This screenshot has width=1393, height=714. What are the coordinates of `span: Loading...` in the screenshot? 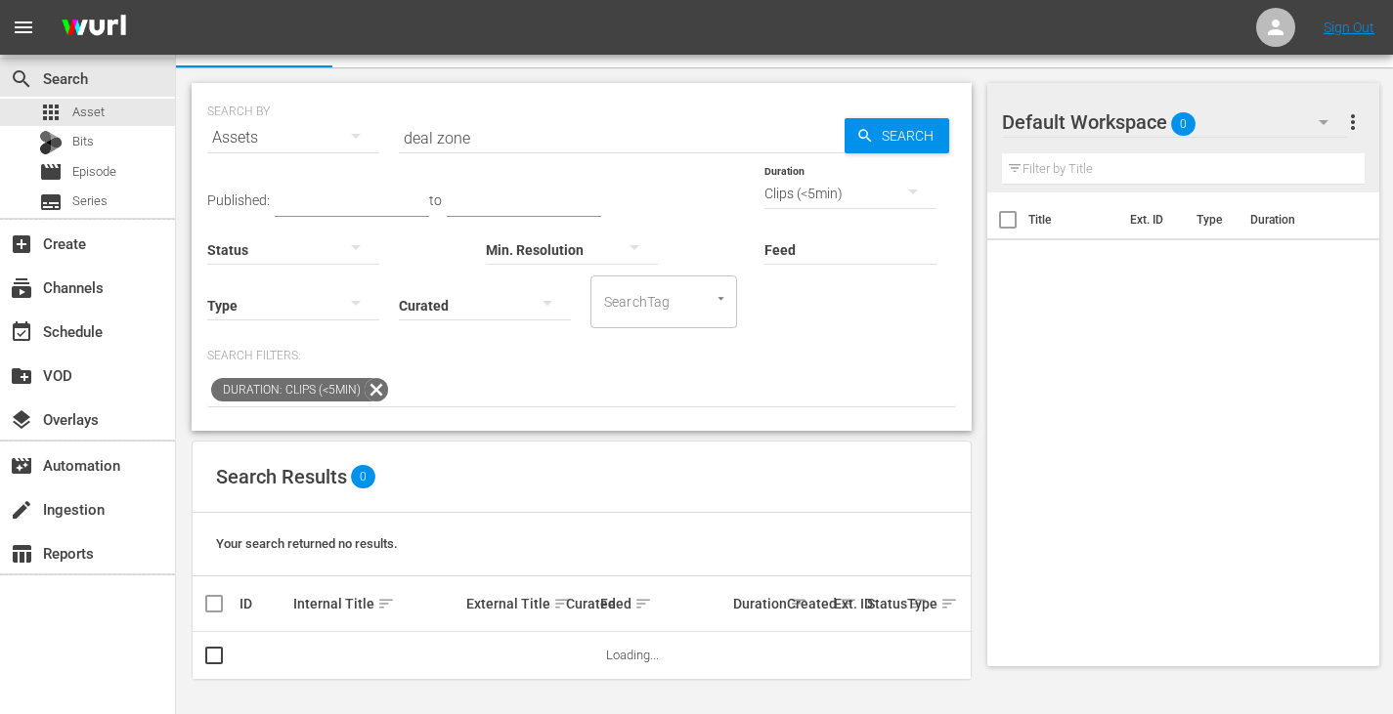 It's located at (632, 655).